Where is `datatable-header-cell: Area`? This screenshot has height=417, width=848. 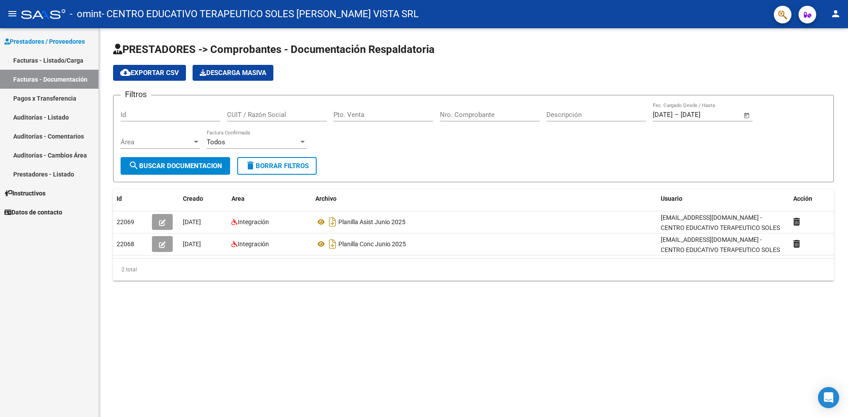
datatable-header-cell: Area is located at coordinates (270, 199).